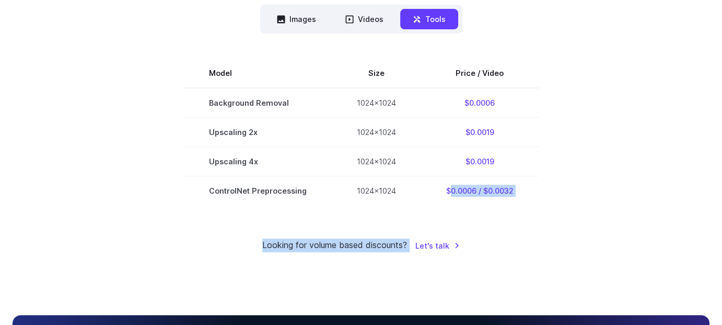 The height and width of the screenshot is (325, 722). I want to click on td: Upscaling 2x, so click(258, 132).